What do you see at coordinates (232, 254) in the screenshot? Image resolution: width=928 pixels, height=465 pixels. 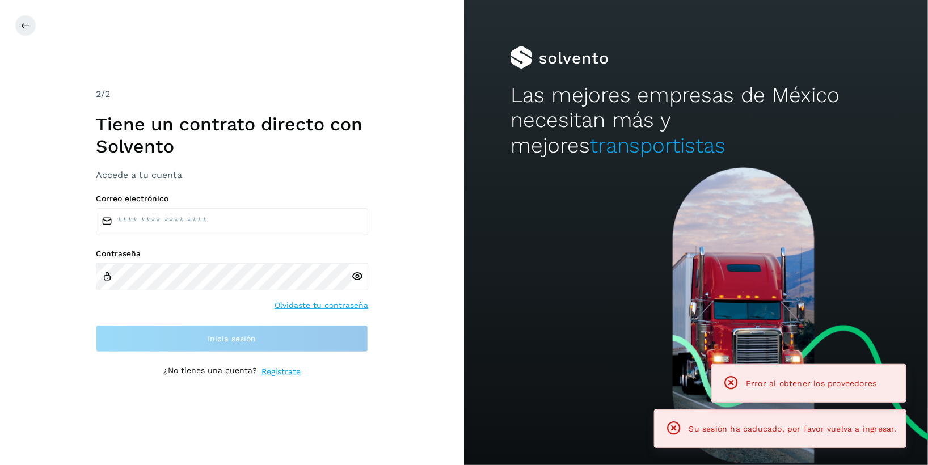 I see `label: Contraseña` at bounding box center [232, 254].